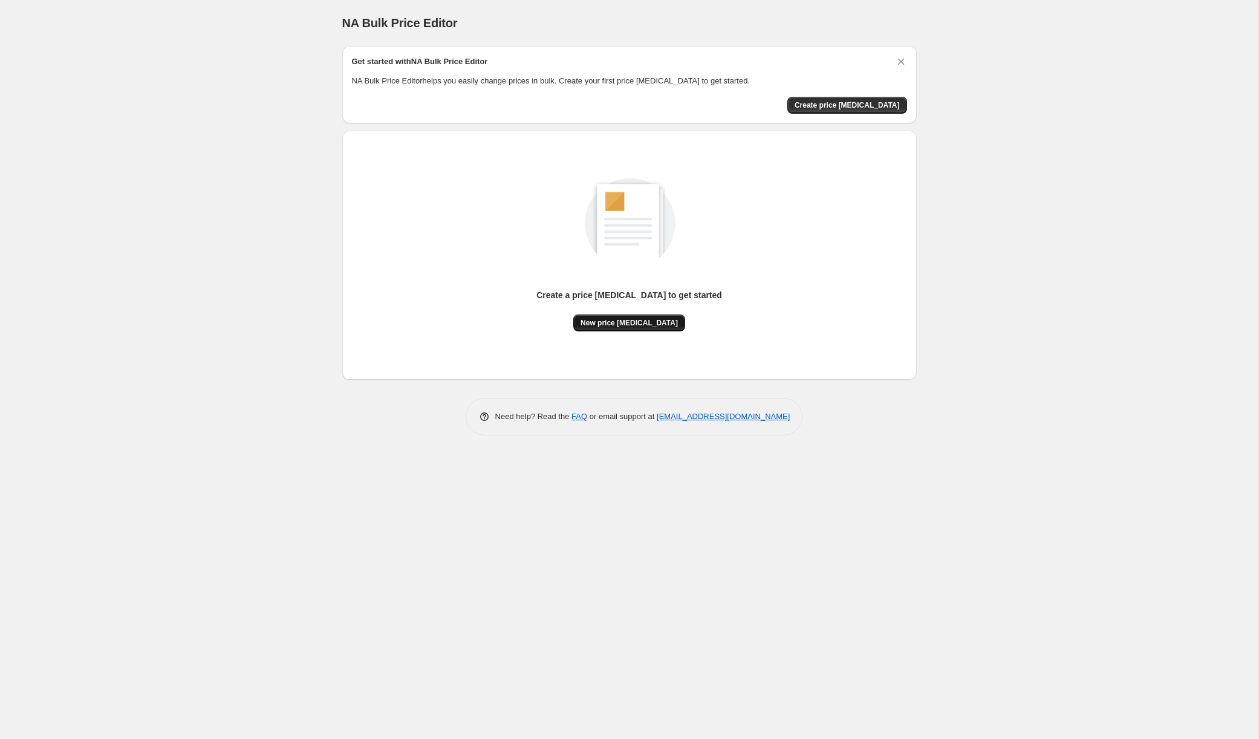  I want to click on a: FAQ, so click(579, 416).